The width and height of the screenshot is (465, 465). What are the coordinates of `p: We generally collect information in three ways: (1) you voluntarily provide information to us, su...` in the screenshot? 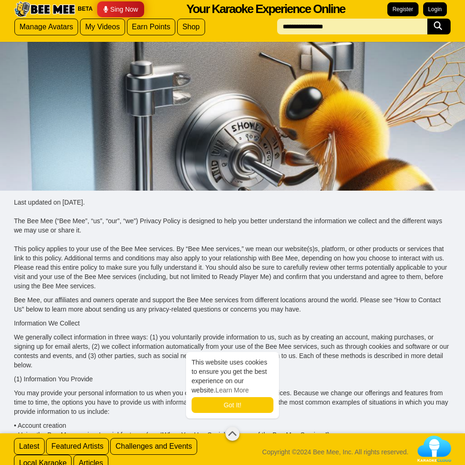 It's located at (232, 351).